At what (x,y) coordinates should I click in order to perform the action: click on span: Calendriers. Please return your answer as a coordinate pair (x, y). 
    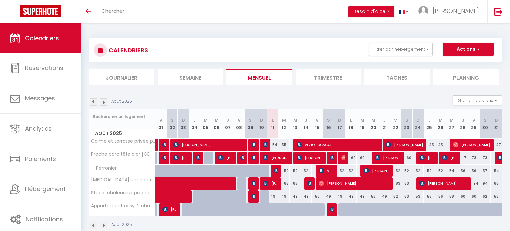
    Looking at the image, I should click on (42, 38).